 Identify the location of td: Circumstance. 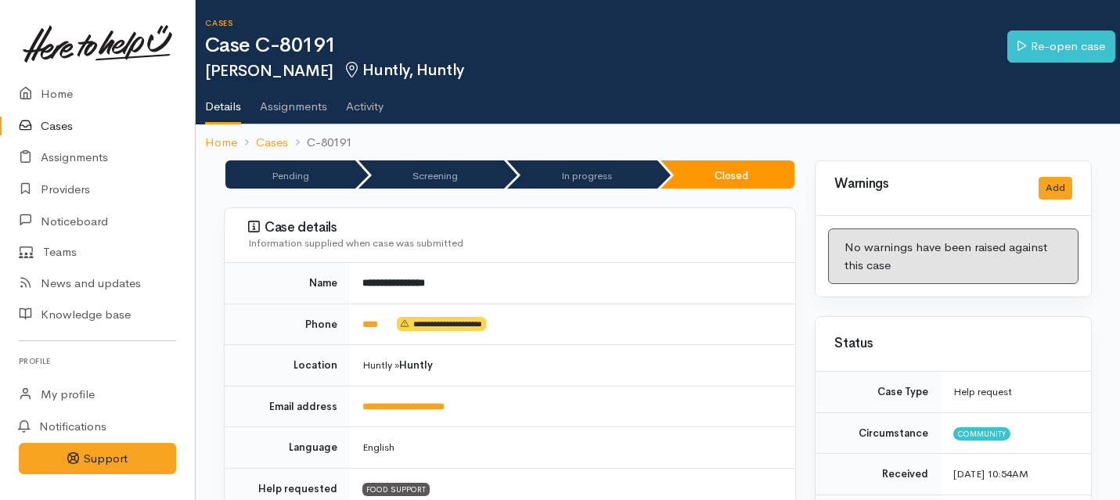
(878, 433).